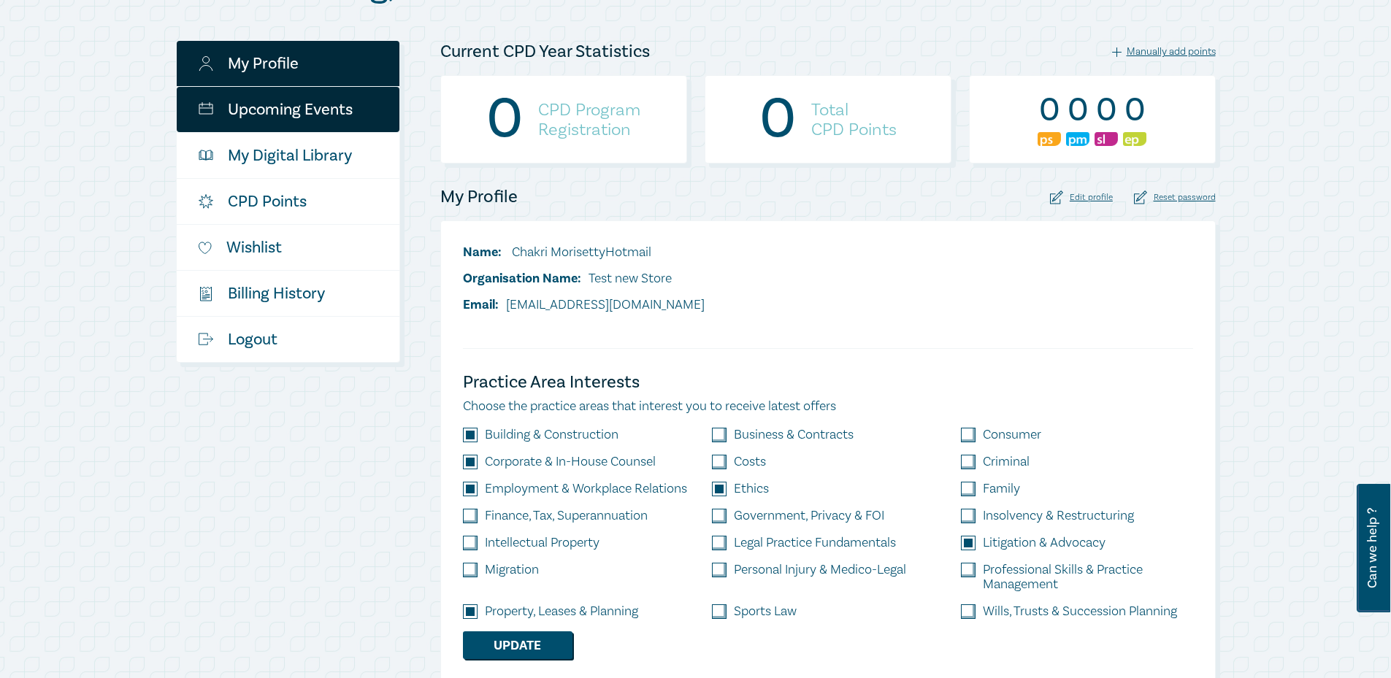 This screenshot has height=678, width=1391. What do you see at coordinates (1106, 139) in the screenshot?
I see `img: Substantive Law` at bounding box center [1106, 139].